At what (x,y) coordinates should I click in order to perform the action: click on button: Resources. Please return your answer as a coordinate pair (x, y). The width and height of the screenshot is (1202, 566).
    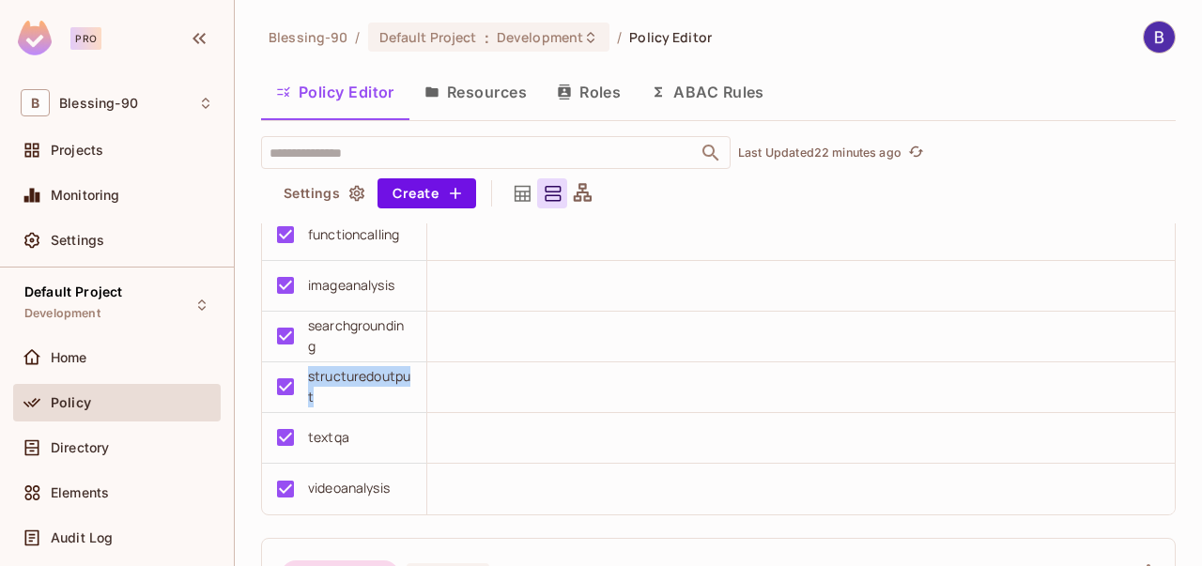
    Looking at the image, I should click on (475, 92).